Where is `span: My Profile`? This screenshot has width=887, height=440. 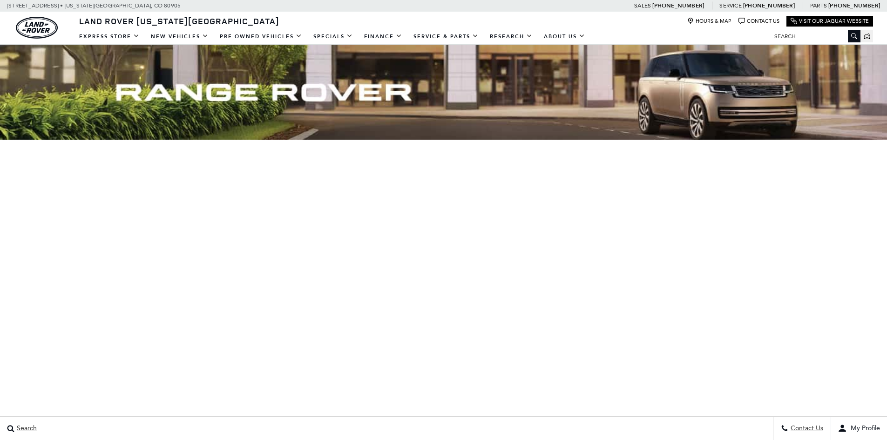
span: My Profile is located at coordinates (863, 428).